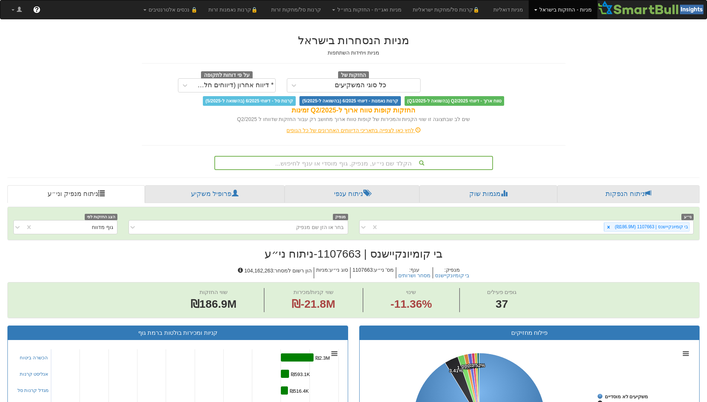 The height and width of the screenshot is (402, 707). I want to click on img: Smartbull, so click(652, 8).